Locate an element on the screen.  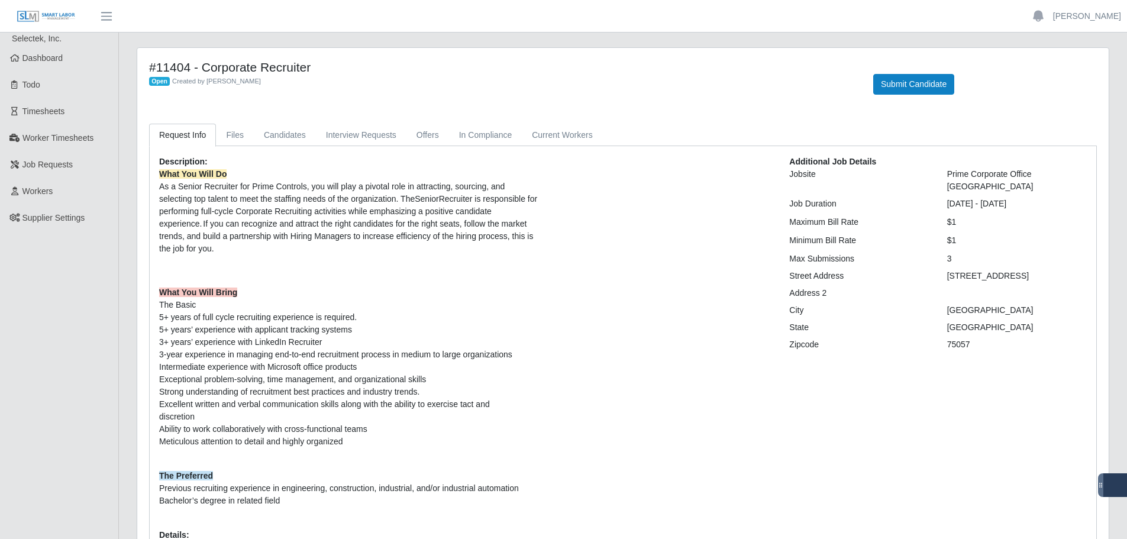
p: The Basic 5+ years of full cycle recruiting experience is required. 5+ years’ experience with app... is located at coordinates (465, 373).